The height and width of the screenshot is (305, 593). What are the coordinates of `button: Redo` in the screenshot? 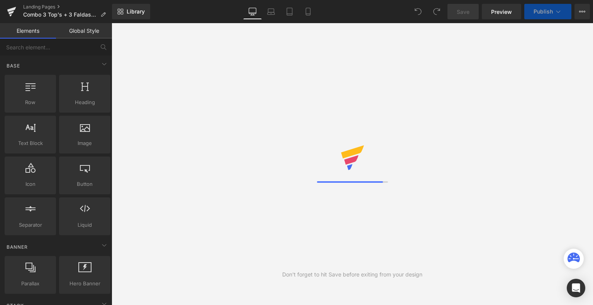 It's located at (436, 12).